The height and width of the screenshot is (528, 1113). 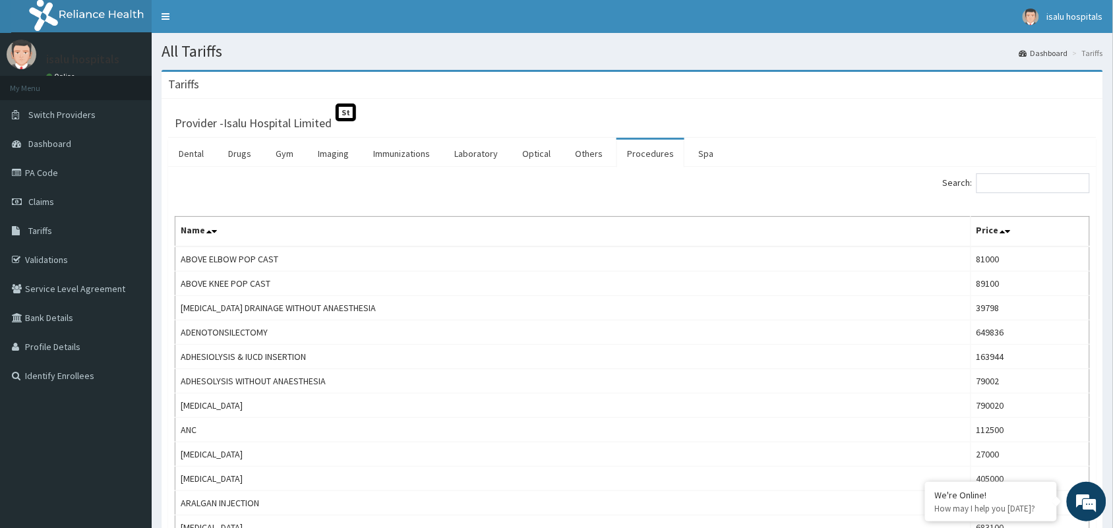 I want to click on a: Others, so click(x=589, y=154).